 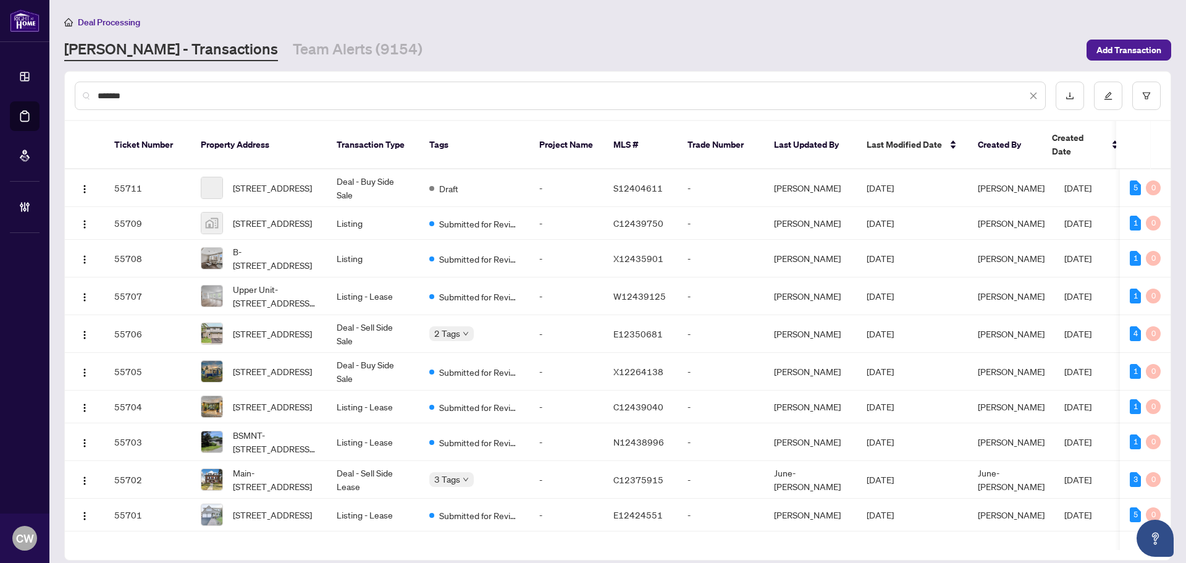 What do you see at coordinates (913, 145) in the screenshot?
I see `th: Last Modified Date` at bounding box center [913, 145].